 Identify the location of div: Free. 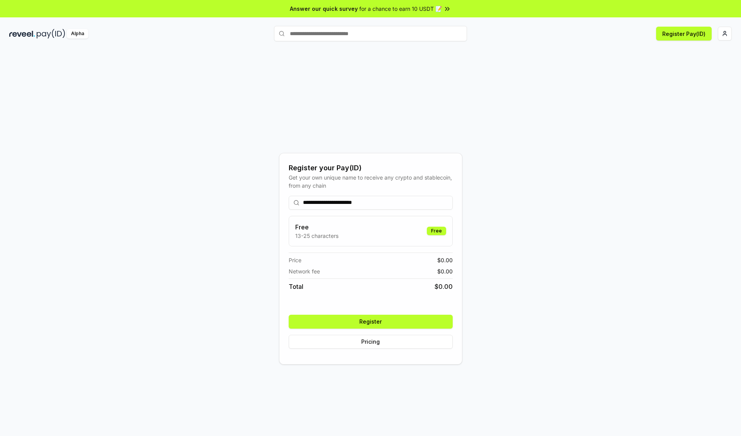
(436, 231).